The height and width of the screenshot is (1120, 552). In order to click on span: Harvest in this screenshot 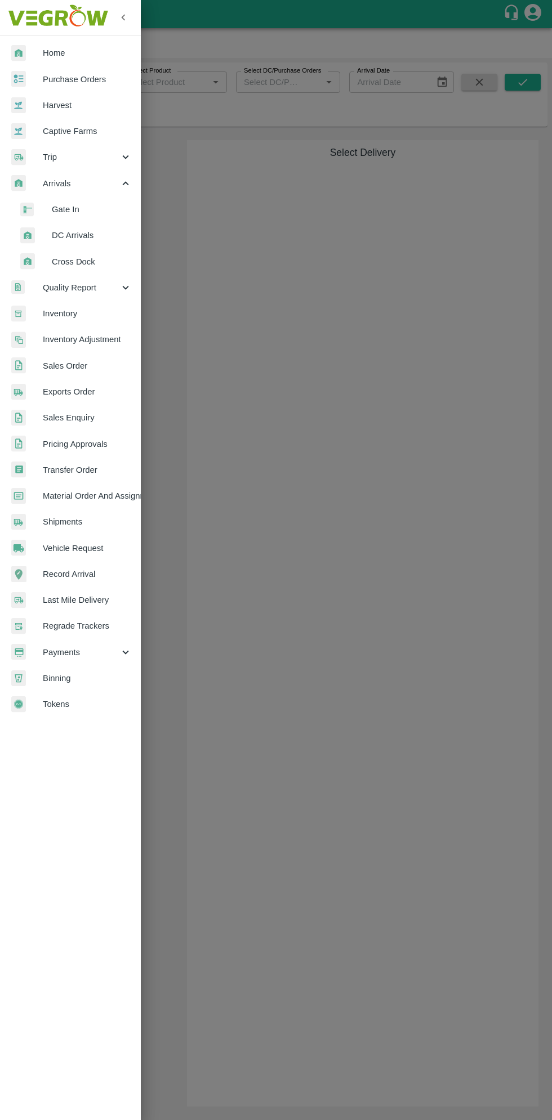, I will do `click(87, 105)`.